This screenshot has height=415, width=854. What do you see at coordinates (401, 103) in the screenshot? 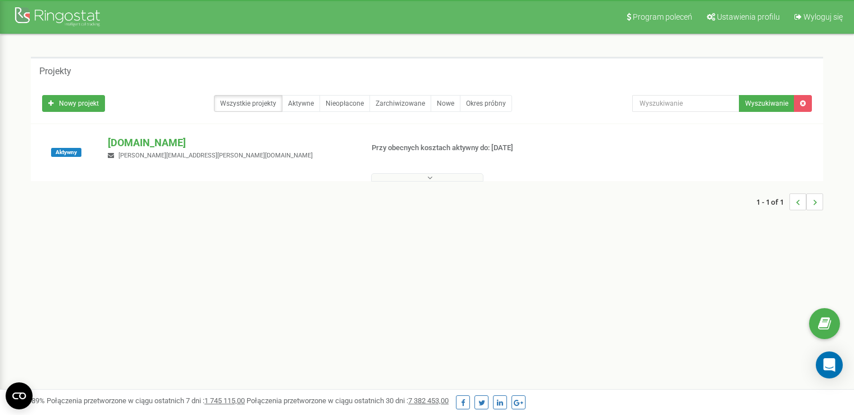
I see `a: Zarchiwizowane` at bounding box center [401, 103].